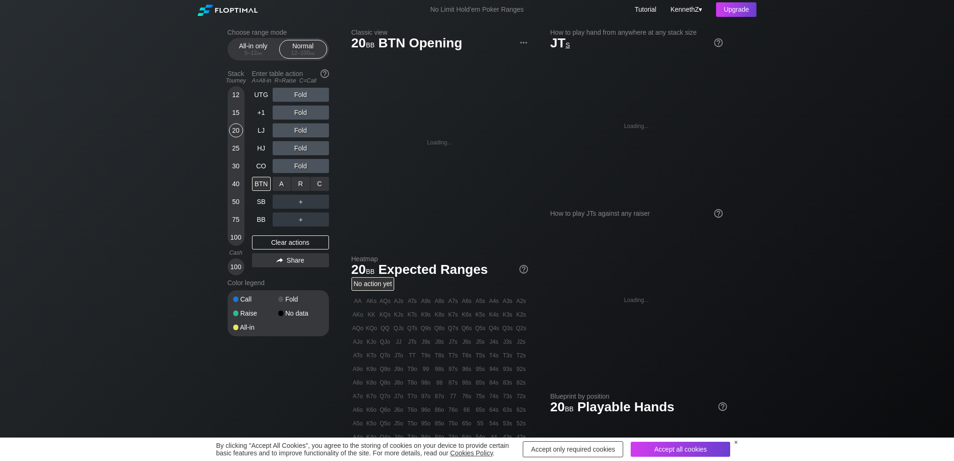  I want to click on div: Enter table action, so click(290, 77).